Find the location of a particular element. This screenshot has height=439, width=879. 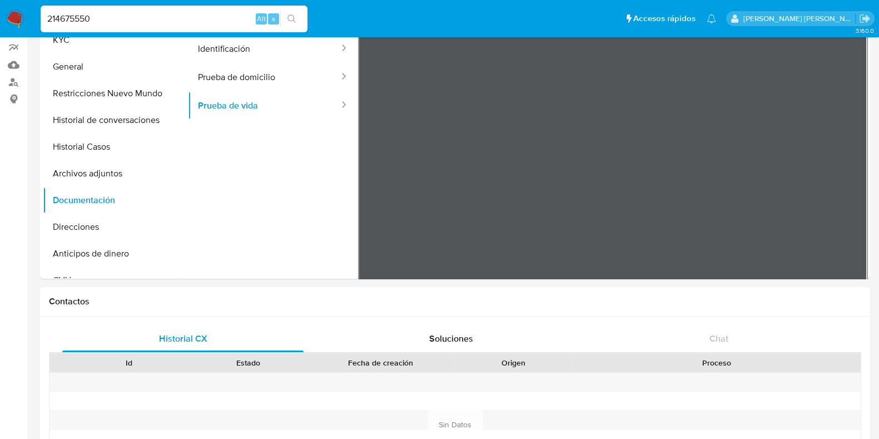

span: Alt is located at coordinates (261, 18).